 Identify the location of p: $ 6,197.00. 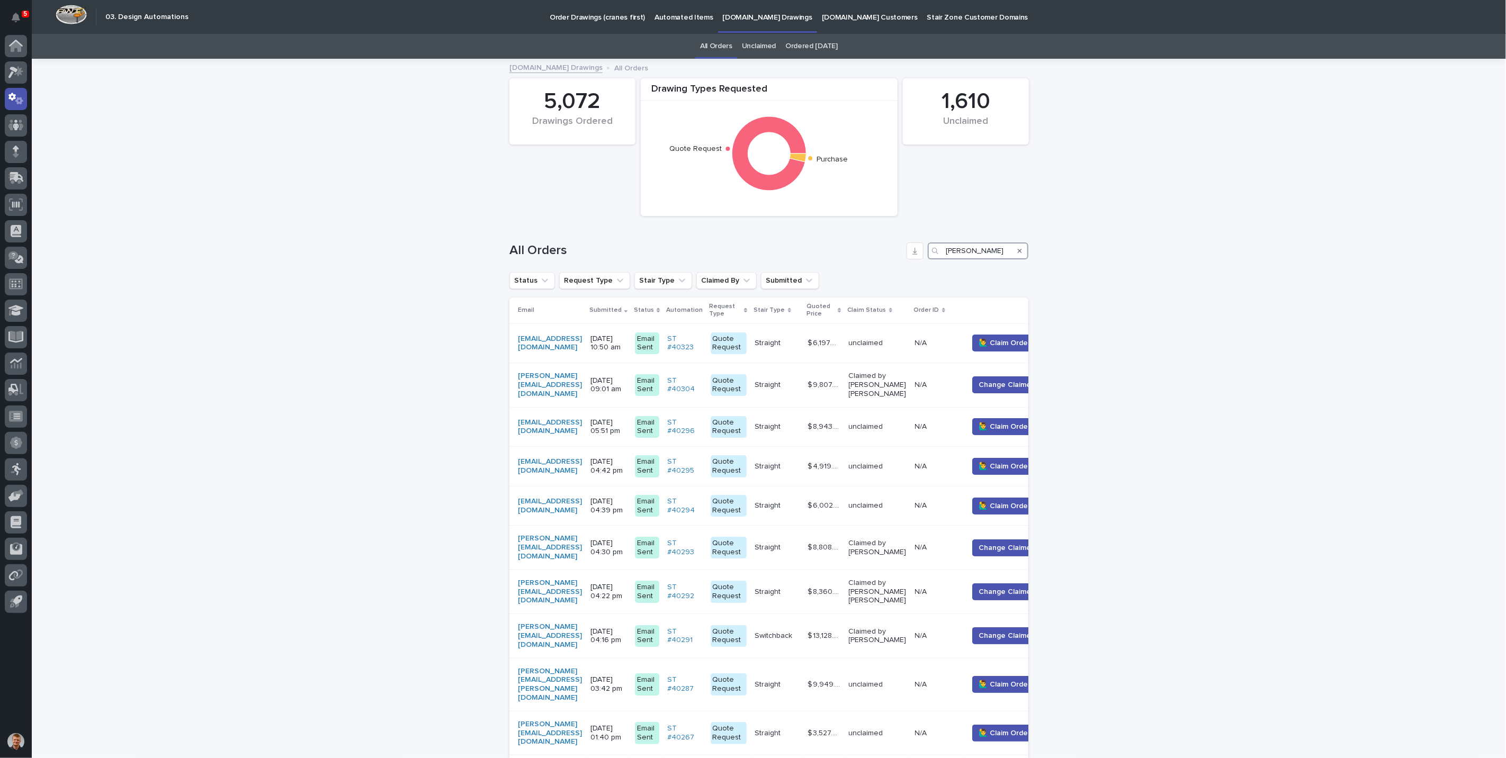
(825, 342).